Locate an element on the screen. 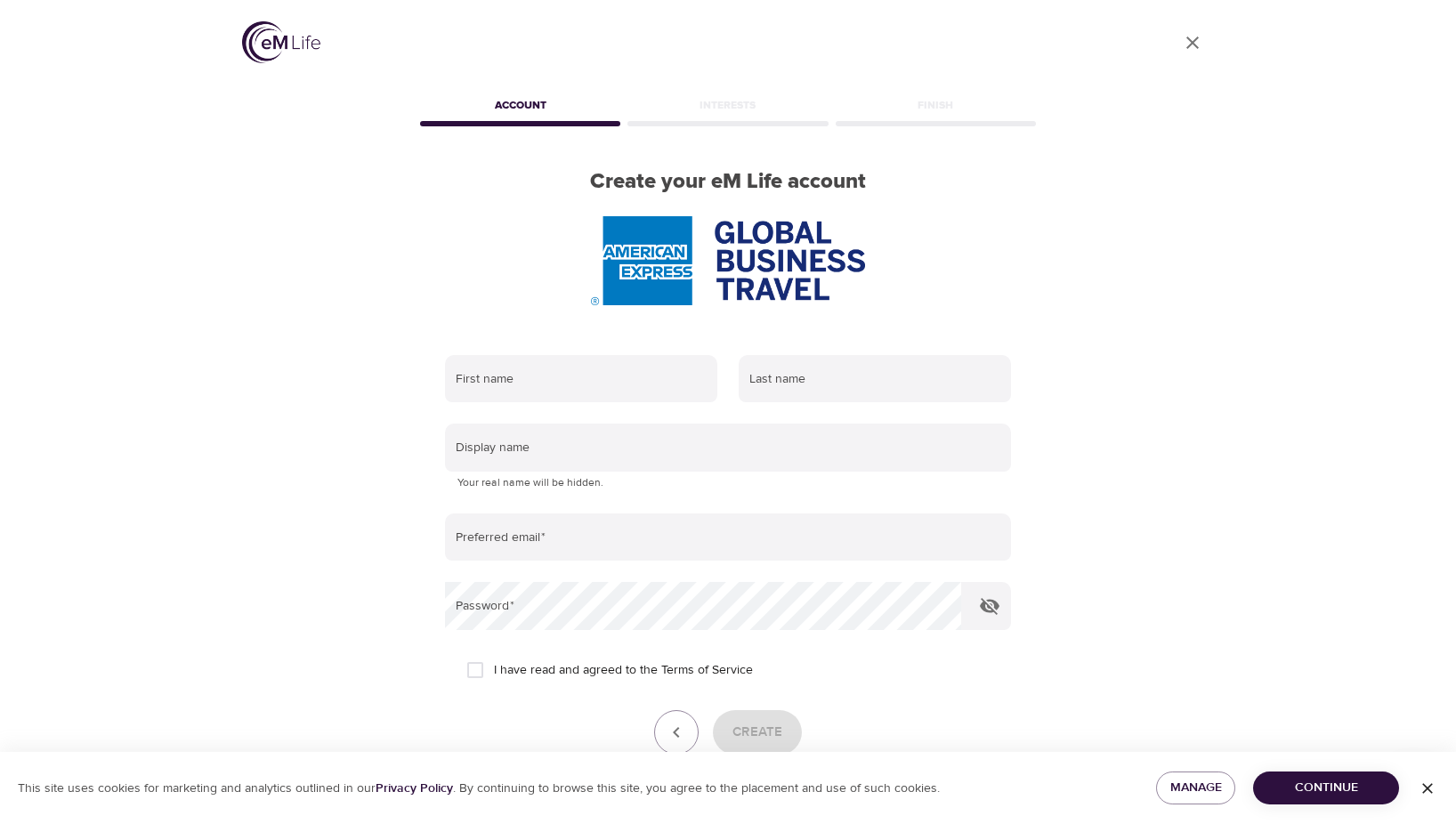  button: Manage is located at coordinates (1196, 788).